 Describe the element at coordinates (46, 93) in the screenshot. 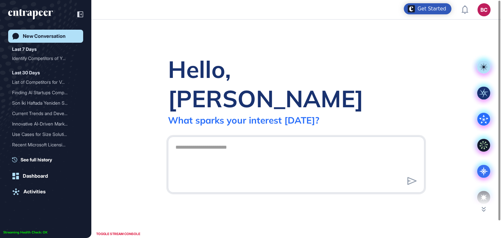

I see `div: Finding AI Startups Competing with Fal.ai and Having Turkish Co-founders` at that location.